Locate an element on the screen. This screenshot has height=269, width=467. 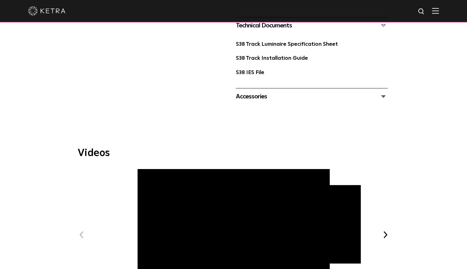
a: S38 Track Luminaire Specification Sheet is located at coordinates (287, 44).